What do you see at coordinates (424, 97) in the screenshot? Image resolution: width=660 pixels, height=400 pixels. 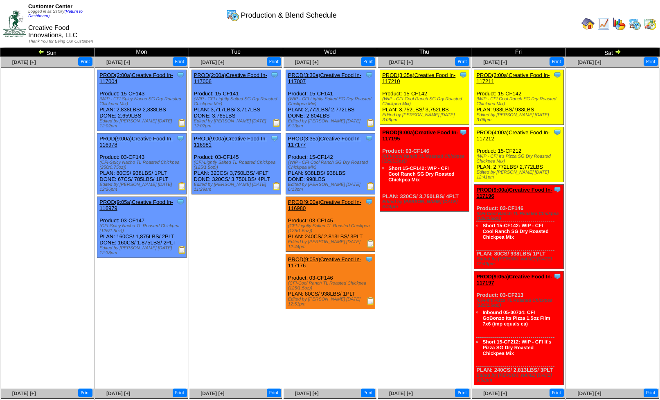 I see `div: Product: 15-CF142 PLAN: 3,752LBS / 3,752LBS` at bounding box center [424, 97].